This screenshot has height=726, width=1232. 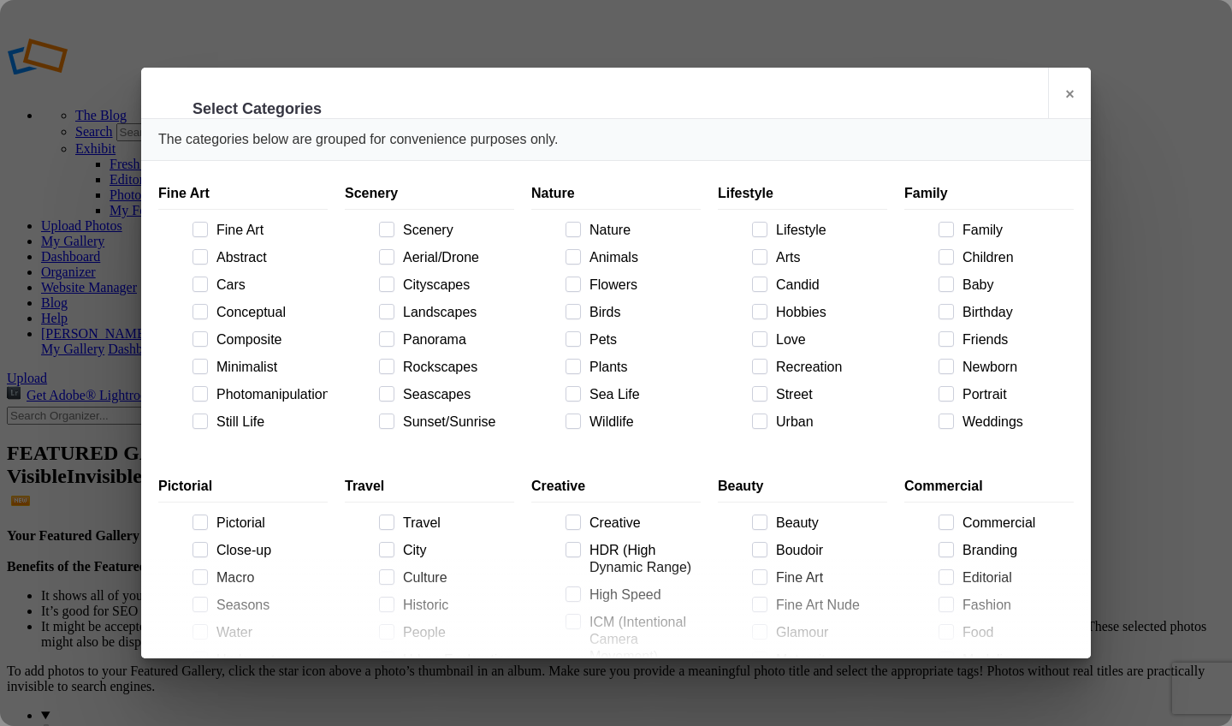 What do you see at coordinates (1015, 285) in the screenshot?
I see `span: Baby` at bounding box center [1015, 285].